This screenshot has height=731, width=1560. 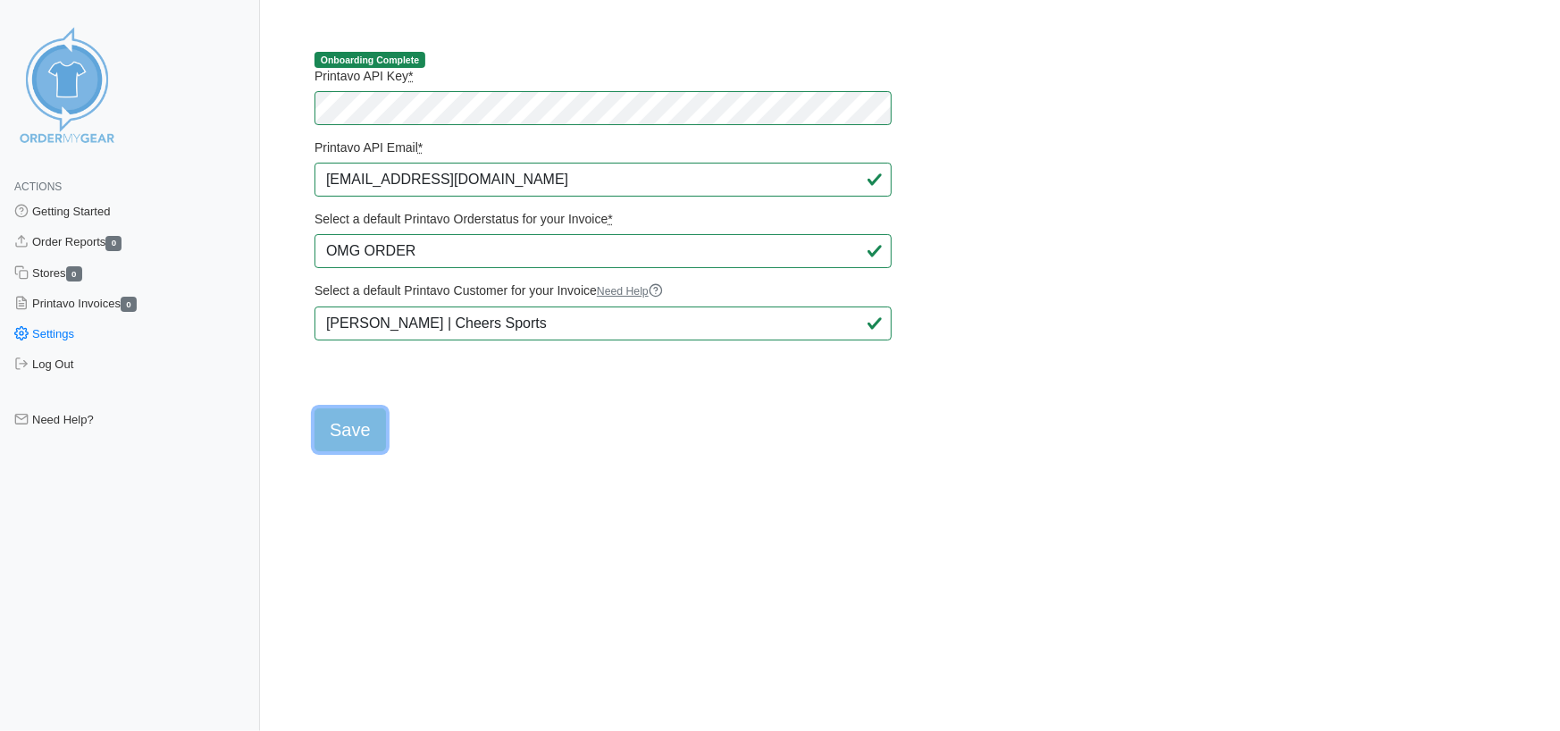 I want to click on span: Onboarding Complete, so click(x=370, y=60).